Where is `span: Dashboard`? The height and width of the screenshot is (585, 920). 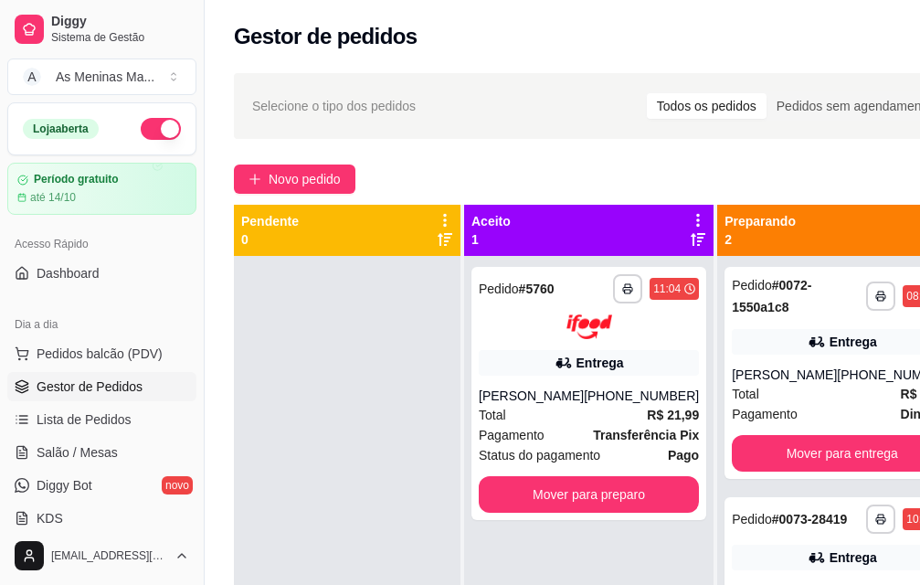 span: Dashboard is located at coordinates (68, 273).